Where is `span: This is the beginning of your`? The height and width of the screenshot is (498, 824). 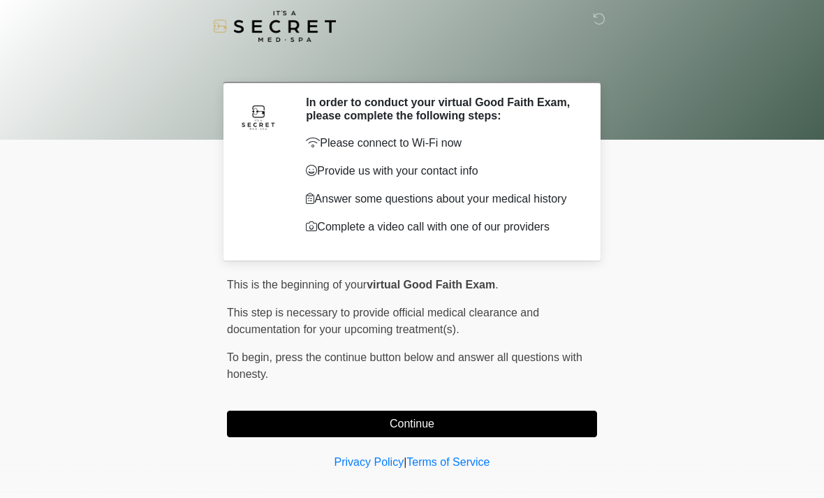 span: This is the beginning of your is located at coordinates (297, 284).